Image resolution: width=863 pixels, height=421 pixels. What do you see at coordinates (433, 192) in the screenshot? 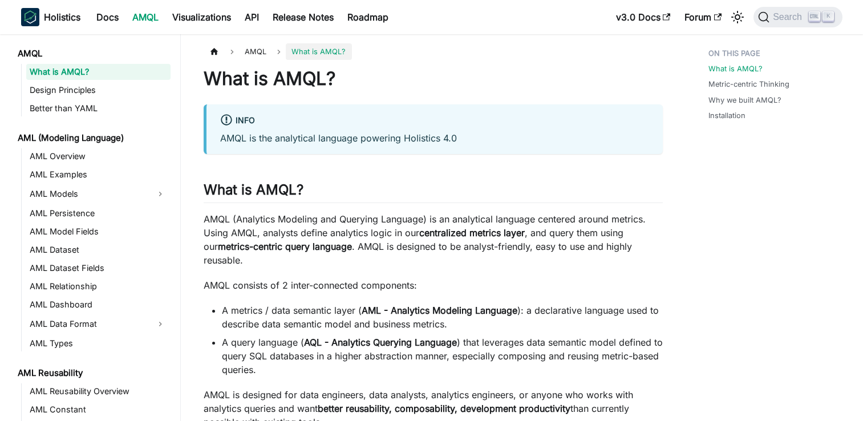
I see `h2: What is AMQL?` at bounding box center [433, 192].